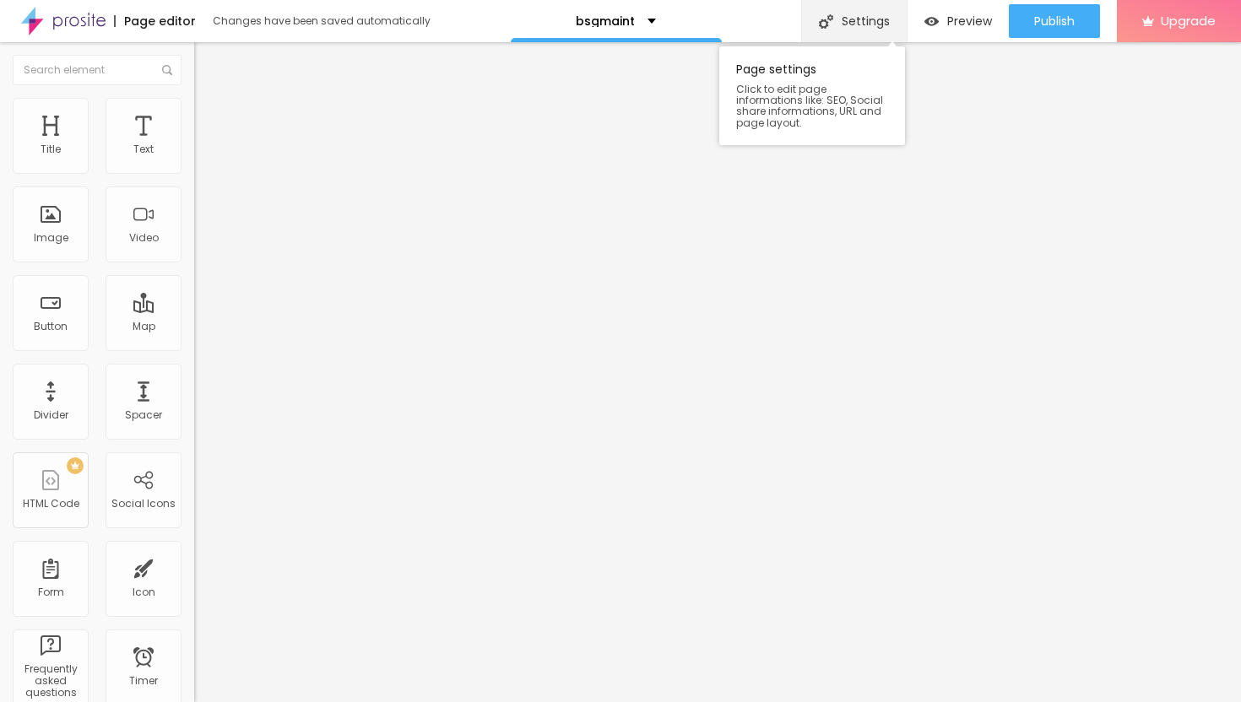 The image size is (1241, 702). I want to click on button: Preview, so click(958, 21).